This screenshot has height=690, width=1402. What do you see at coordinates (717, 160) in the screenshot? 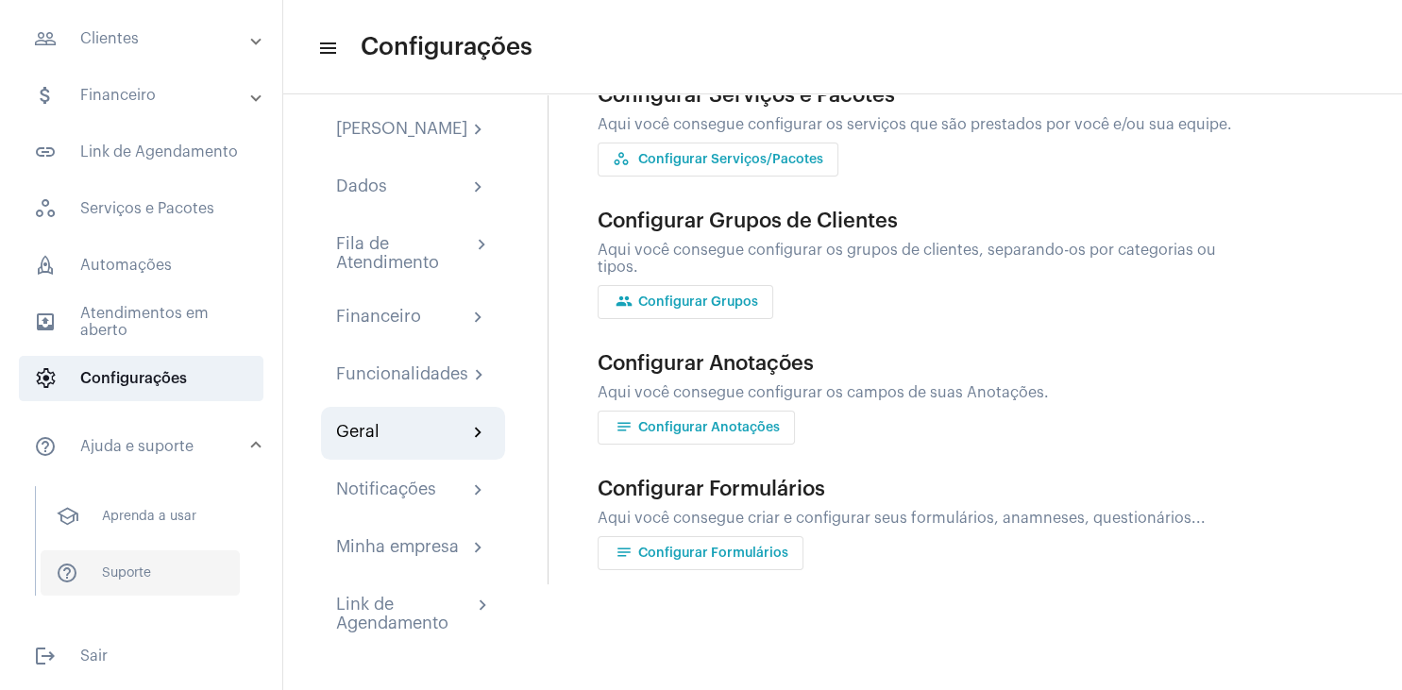
I see `button: Configurar Serviços/Pacotes` at bounding box center [717, 160].